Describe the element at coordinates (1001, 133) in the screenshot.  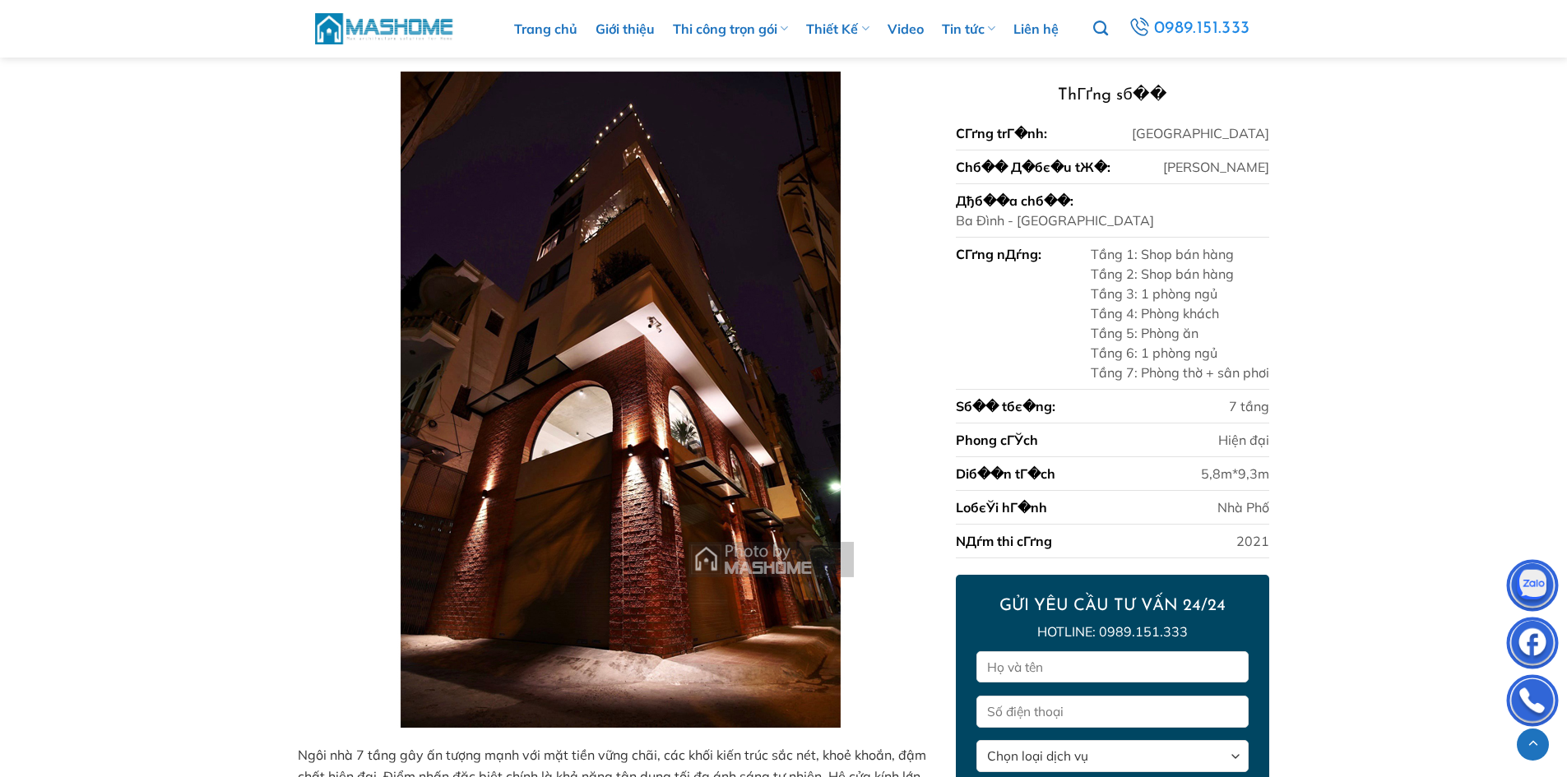
I see `div: CГґng trГ�nh:` at that location.